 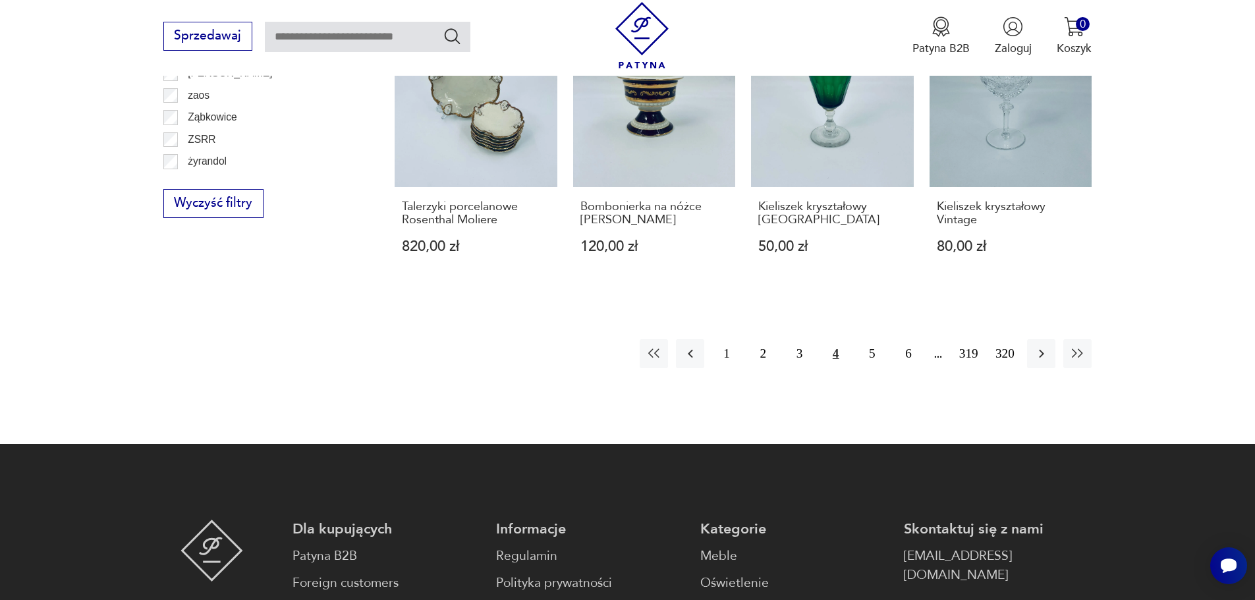 I want to click on a: Ikona medaluPatyna B2B, so click(x=940, y=36).